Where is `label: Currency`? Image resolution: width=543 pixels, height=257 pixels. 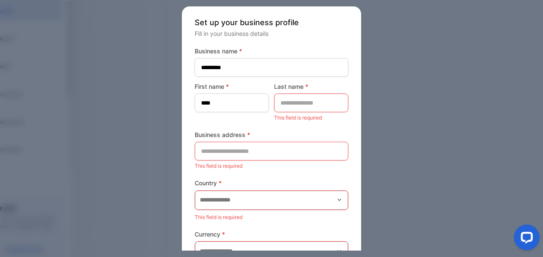 label: Currency is located at coordinates (271, 234).